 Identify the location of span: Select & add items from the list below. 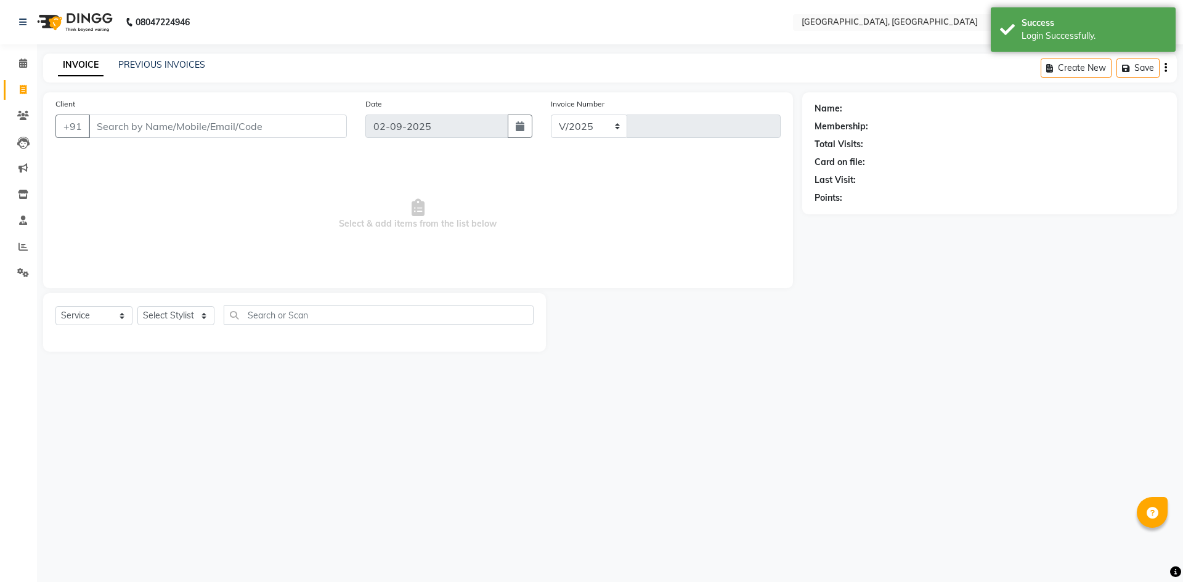
(418, 214).